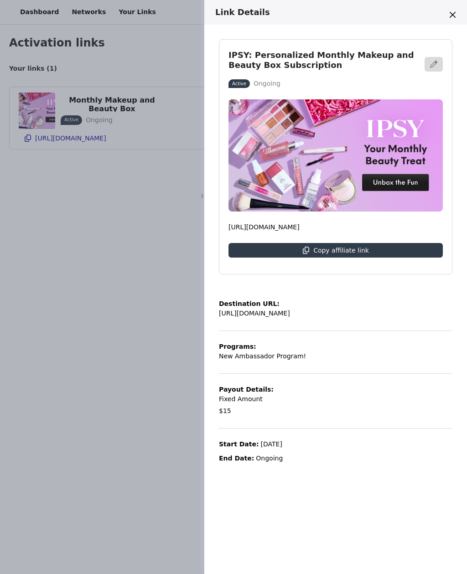  What do you see at coordinates (246, 389) in the screenshot?
I see `p: Payout Details:` at bounding box center [246, 389].